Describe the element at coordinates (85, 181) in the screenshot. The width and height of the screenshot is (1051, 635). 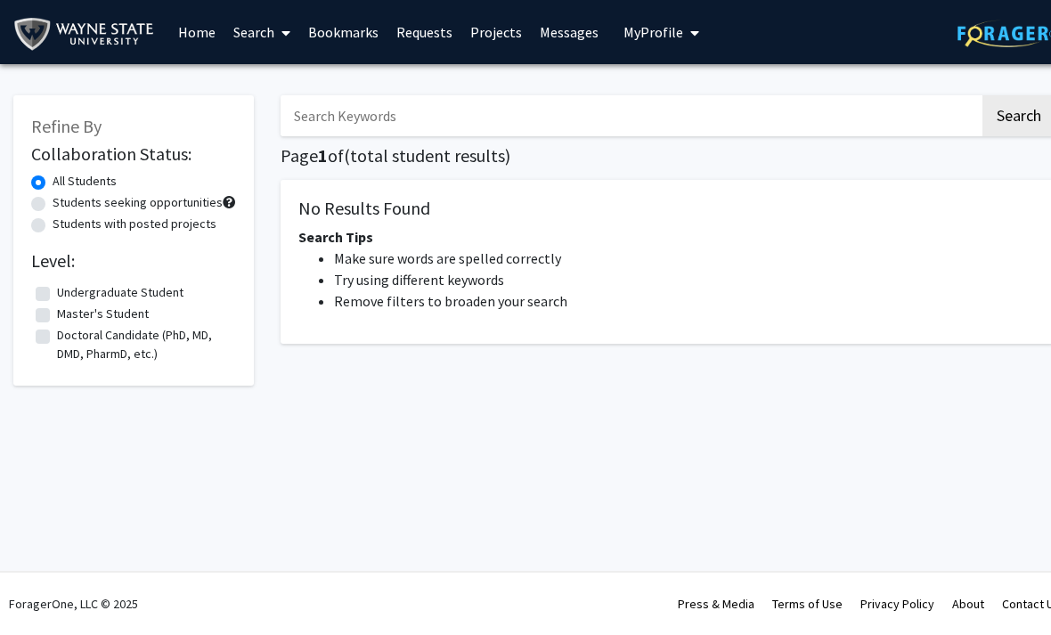
I see `label: All Students` at that location.